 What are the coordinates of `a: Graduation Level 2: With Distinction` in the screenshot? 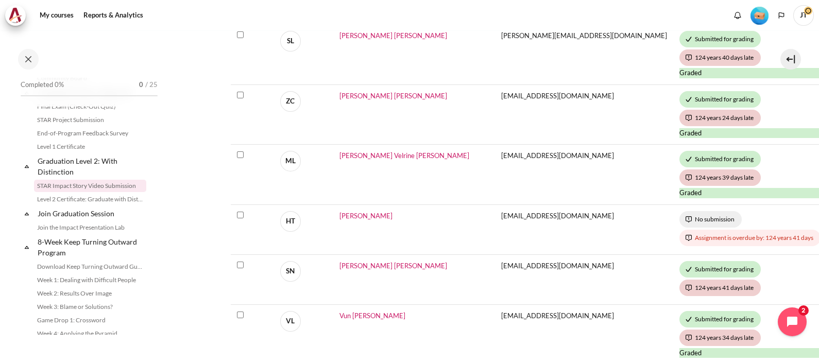 It's located at (91, 166).